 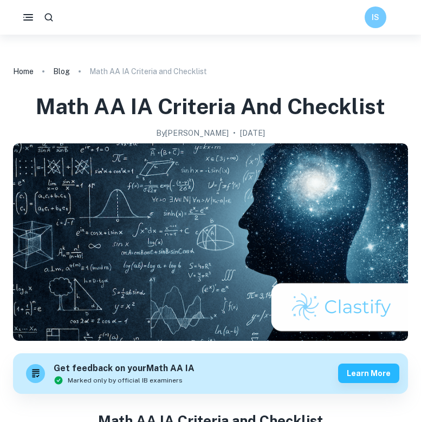 I want to click on h6: Get feedback on your Math AA IA, so click(x=124, y=369).